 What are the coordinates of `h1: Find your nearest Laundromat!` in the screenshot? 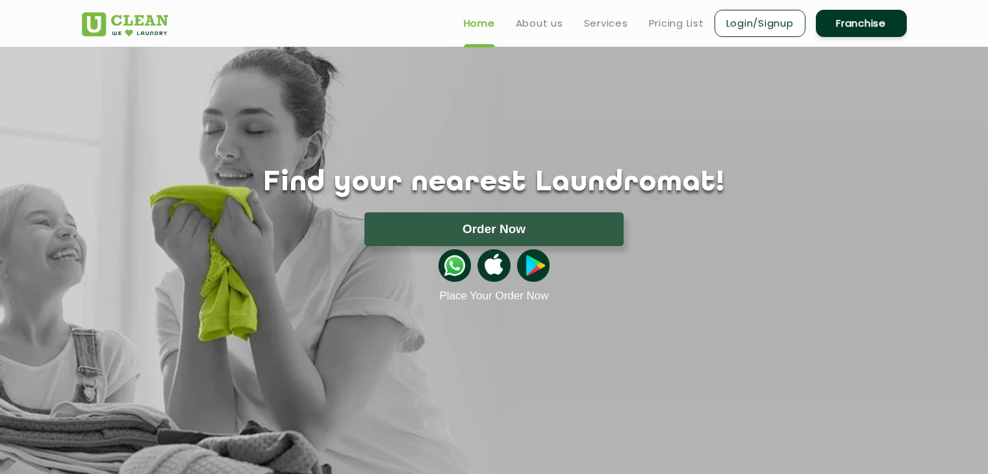 It's located at (494, 183).